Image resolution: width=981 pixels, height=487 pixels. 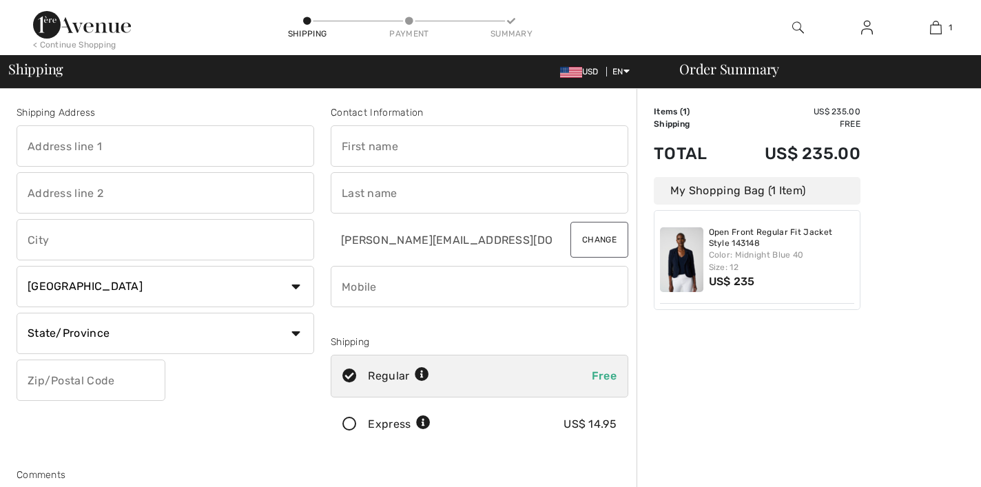 I want to click on input: First name, so click(x=479, y=146).